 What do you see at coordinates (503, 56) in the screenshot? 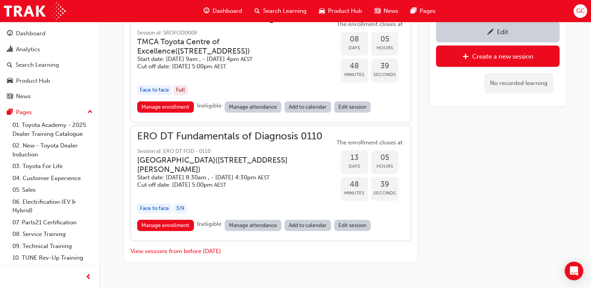
I see `div: Create a new session` at bounding box center [503, 56].